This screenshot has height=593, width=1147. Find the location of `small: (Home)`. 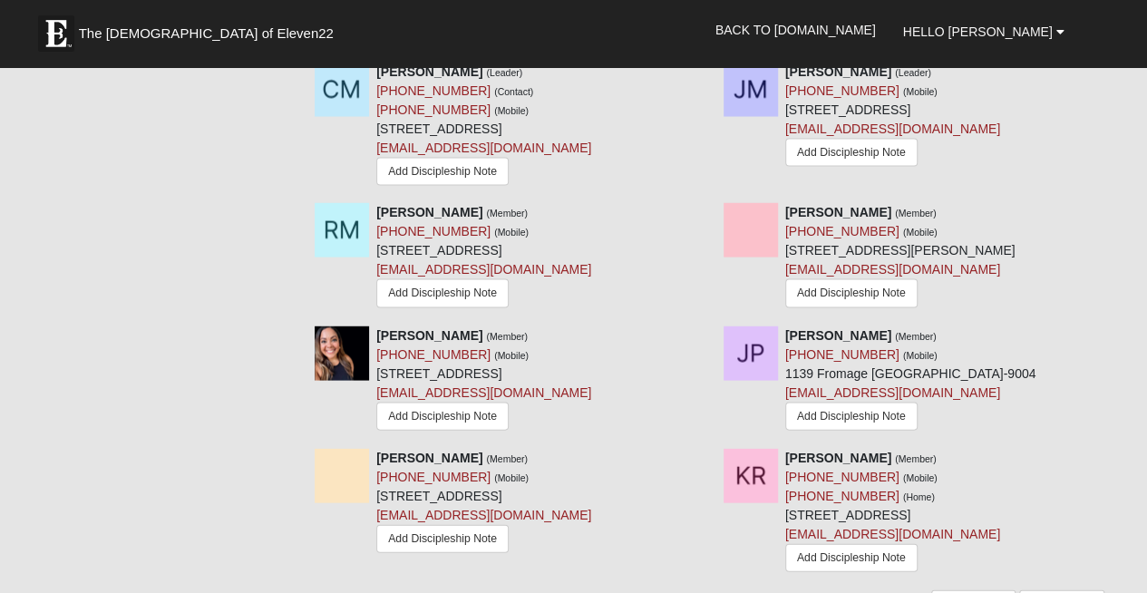

small: (Home) is located at coordinates (919, 497).